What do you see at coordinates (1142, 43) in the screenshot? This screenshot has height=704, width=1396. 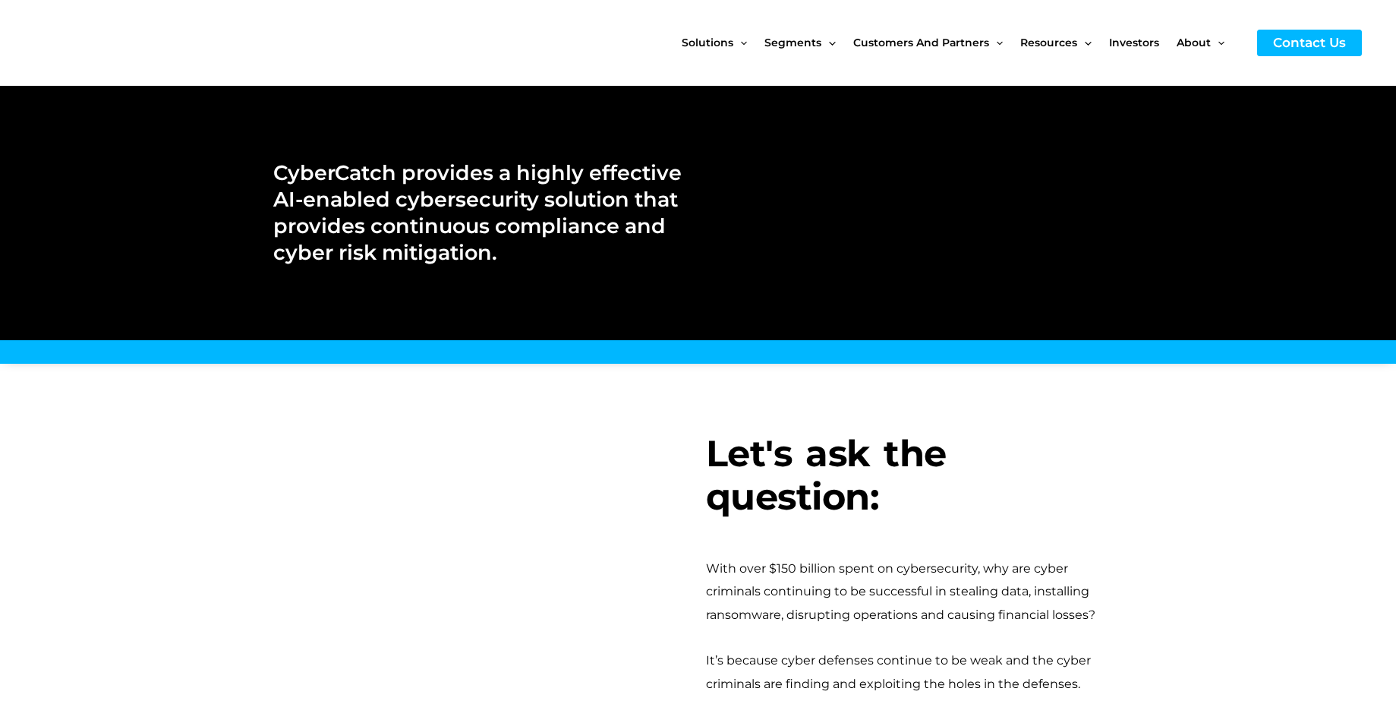 I see `a: Investors` at bounding box center [1142, 43].